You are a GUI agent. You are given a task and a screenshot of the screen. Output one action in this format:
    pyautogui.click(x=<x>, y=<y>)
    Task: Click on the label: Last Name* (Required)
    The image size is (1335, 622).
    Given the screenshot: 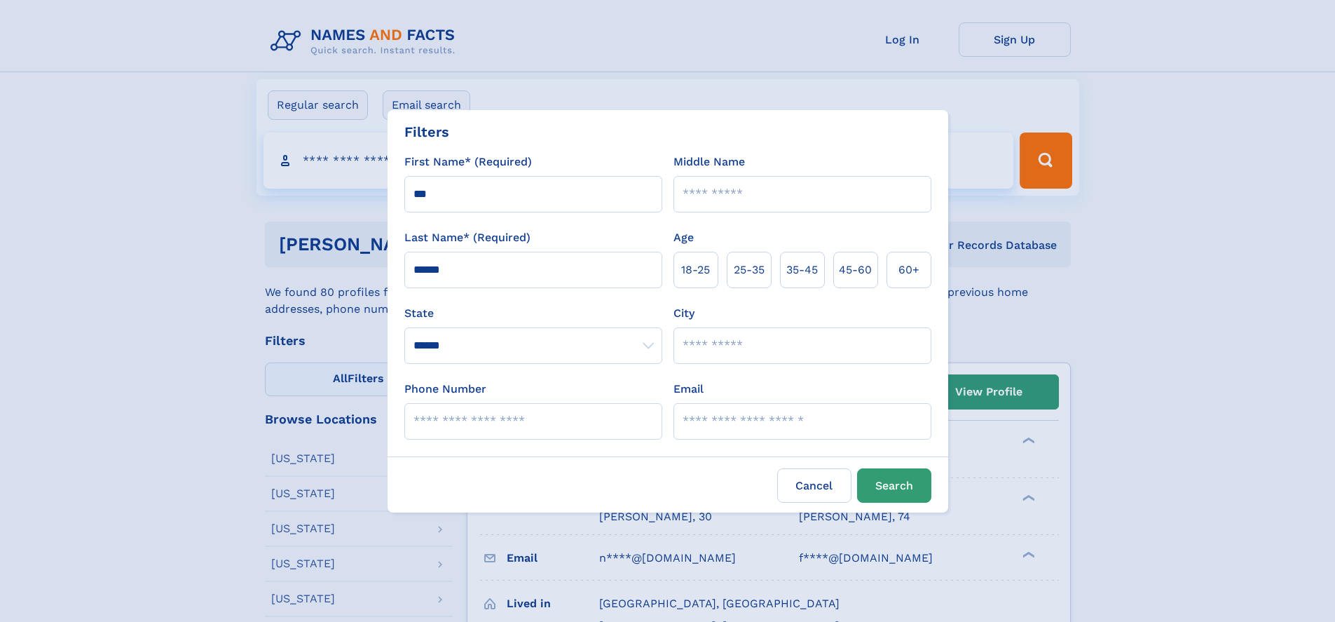 What is the action you would take?
    pyautogui.click(x=467, y=238)
    